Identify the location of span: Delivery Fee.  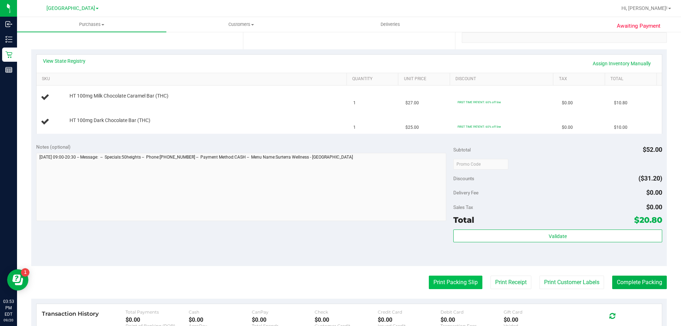
(465, 192).